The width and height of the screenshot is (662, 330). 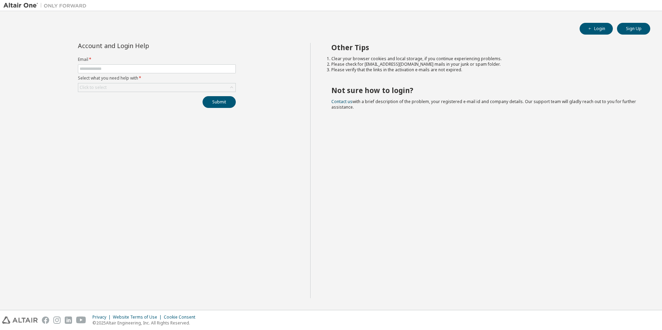 What do you see at coordinates (102, 317) in the screenshot?
I see `div: Privacy` at bounding box center [102, 317].